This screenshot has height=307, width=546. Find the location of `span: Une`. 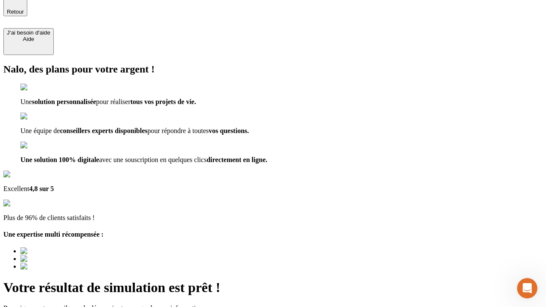

span: Une is located at coordinates (26, 102).